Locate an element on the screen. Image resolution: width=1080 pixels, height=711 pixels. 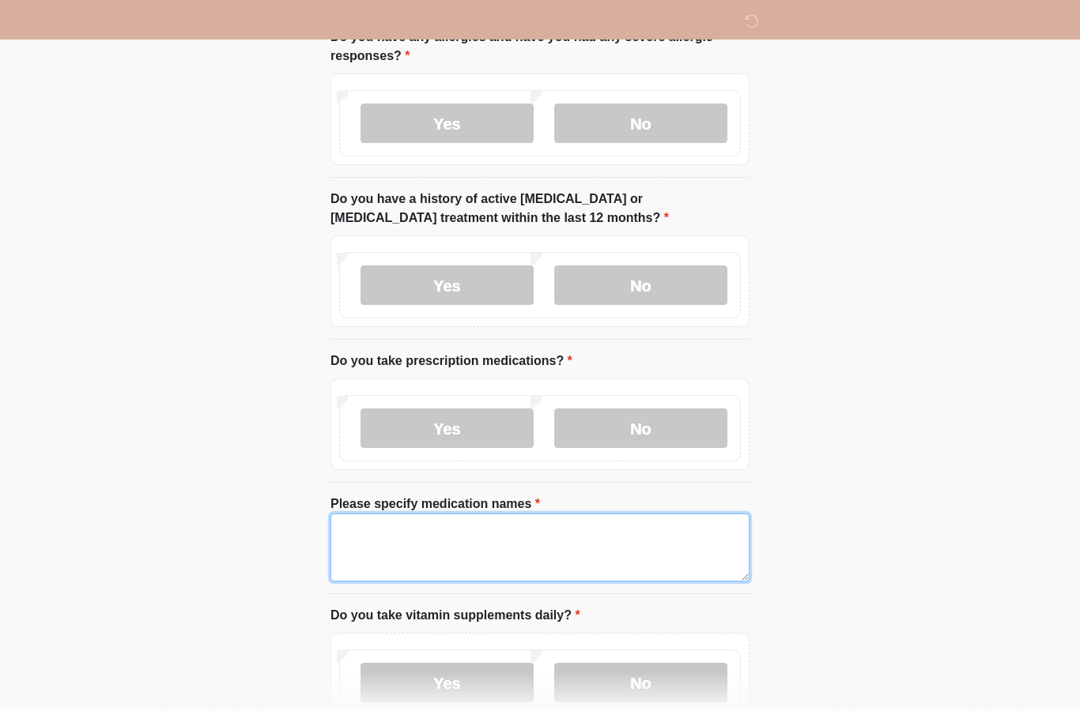
label: Please specify medication names is located at coordinates (435, 504).